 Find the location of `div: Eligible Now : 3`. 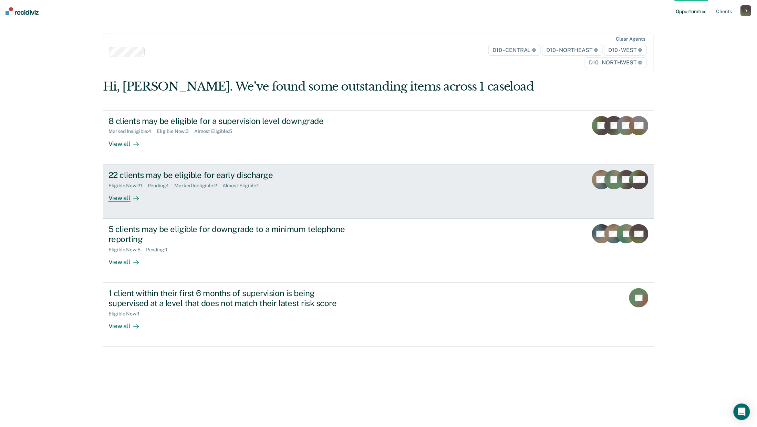

div: Eligible Now : 3 is located at coordinates (175, 131).